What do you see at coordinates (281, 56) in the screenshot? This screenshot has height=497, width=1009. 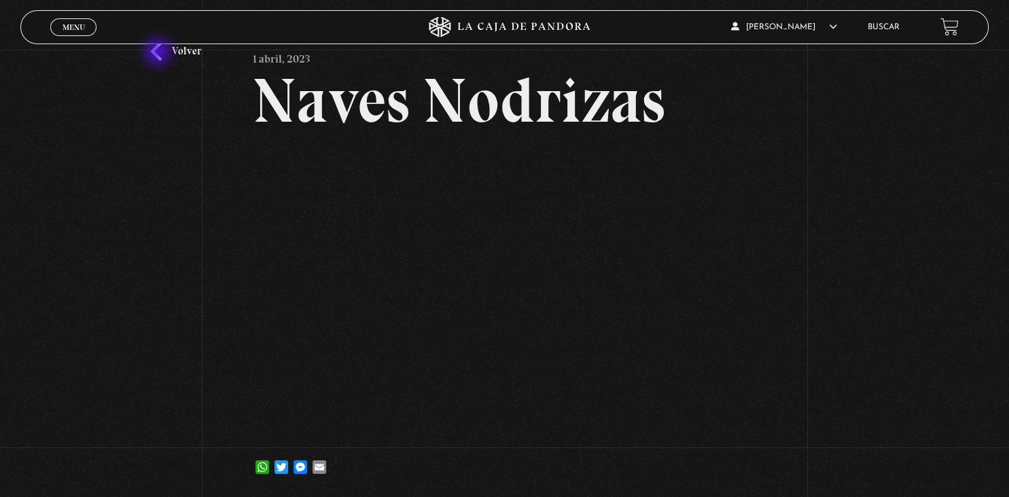 I see `p: 1 abril, 2023` at bounding box center [281, 56].